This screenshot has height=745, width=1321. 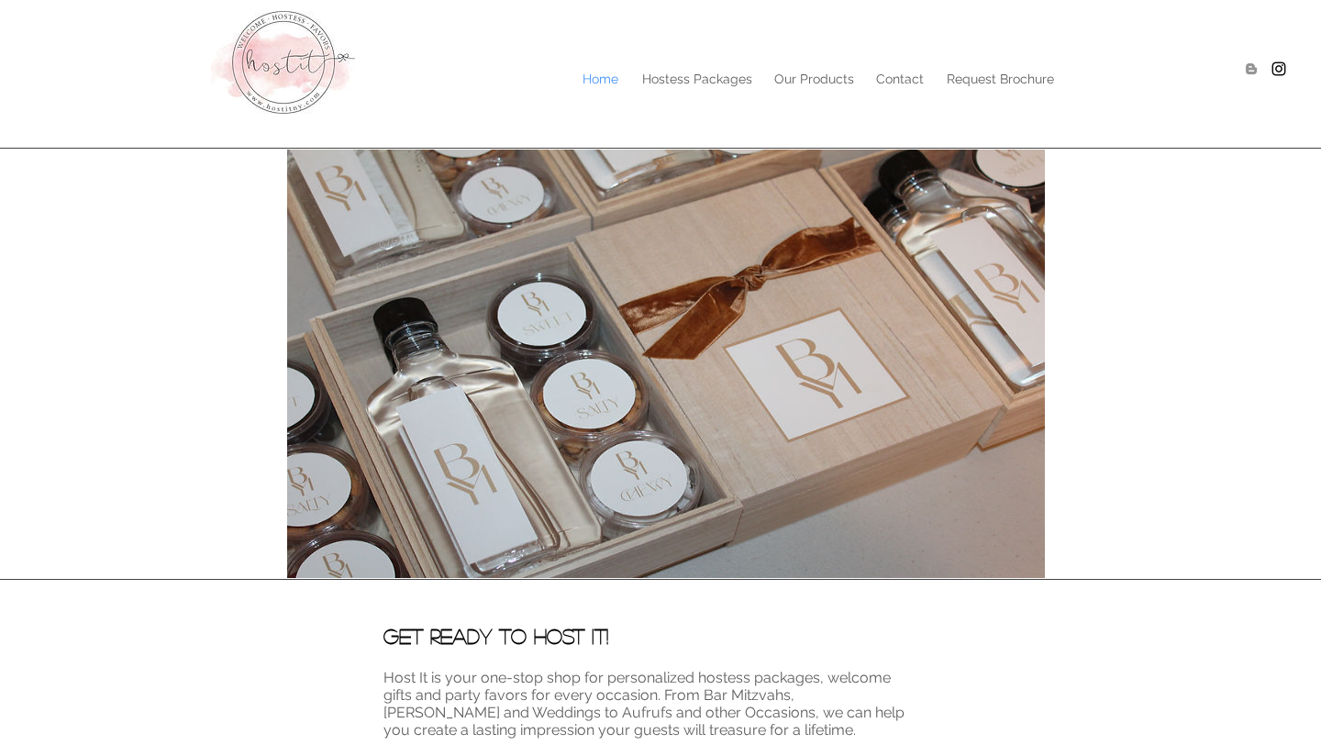 I want to click on p: Our Products, so click(x=814, y=79).